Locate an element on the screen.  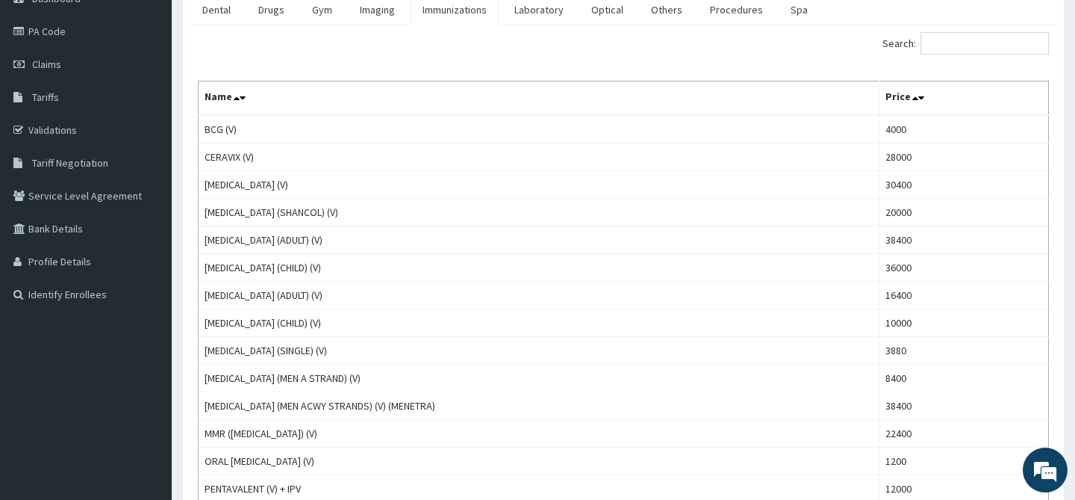
div: Minimize live chat window is located at coordinates (263, 25).